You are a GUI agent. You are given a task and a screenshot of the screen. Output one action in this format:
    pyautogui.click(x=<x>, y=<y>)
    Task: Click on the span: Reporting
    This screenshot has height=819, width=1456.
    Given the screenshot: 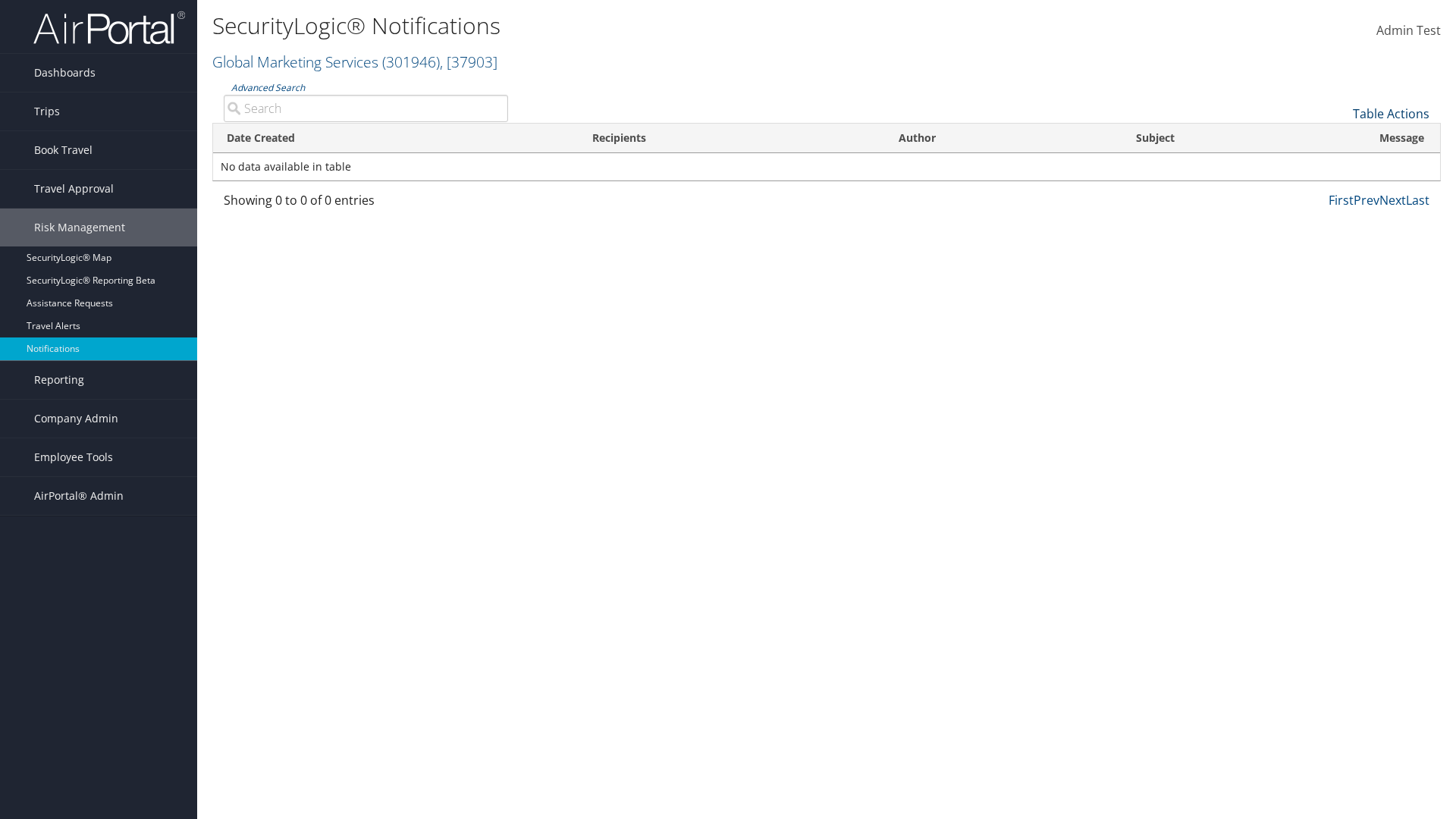 What is the action you would take?
    pyautogui.click(x=60, y=380)
    